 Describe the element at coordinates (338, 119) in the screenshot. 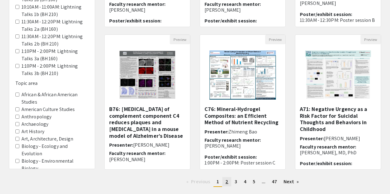

I see `h5: A71: Negative Urgency as a Risk Factor for Suicidal Thoughts and Behaviors in Childhood` at that location.